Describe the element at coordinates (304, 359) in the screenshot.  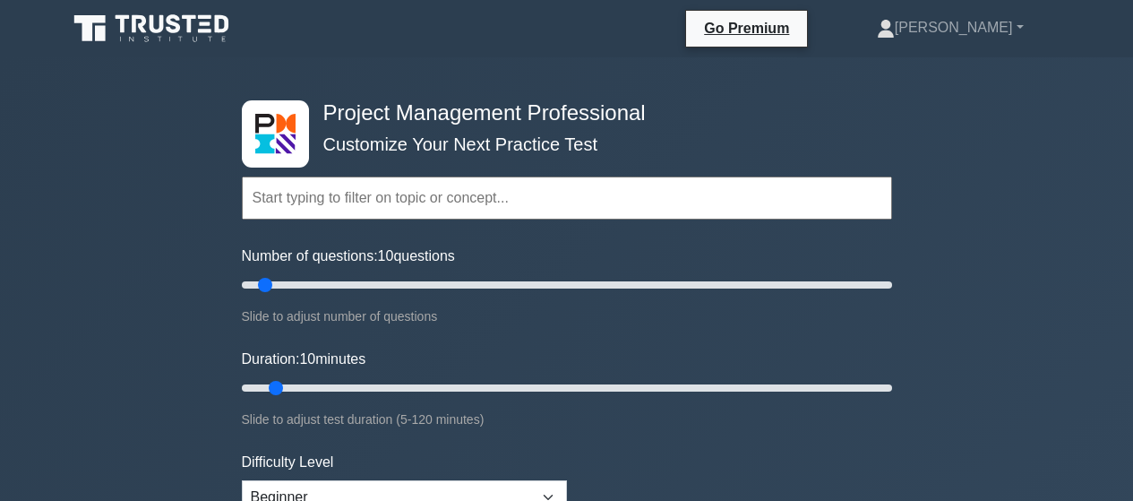
I see `label: Duration: minutes` at that location.